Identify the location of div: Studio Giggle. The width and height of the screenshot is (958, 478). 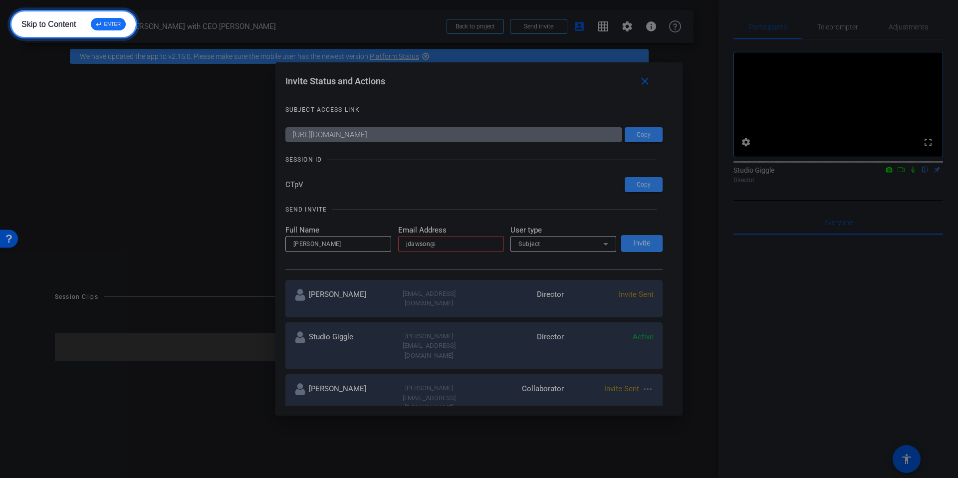
(339, 346).